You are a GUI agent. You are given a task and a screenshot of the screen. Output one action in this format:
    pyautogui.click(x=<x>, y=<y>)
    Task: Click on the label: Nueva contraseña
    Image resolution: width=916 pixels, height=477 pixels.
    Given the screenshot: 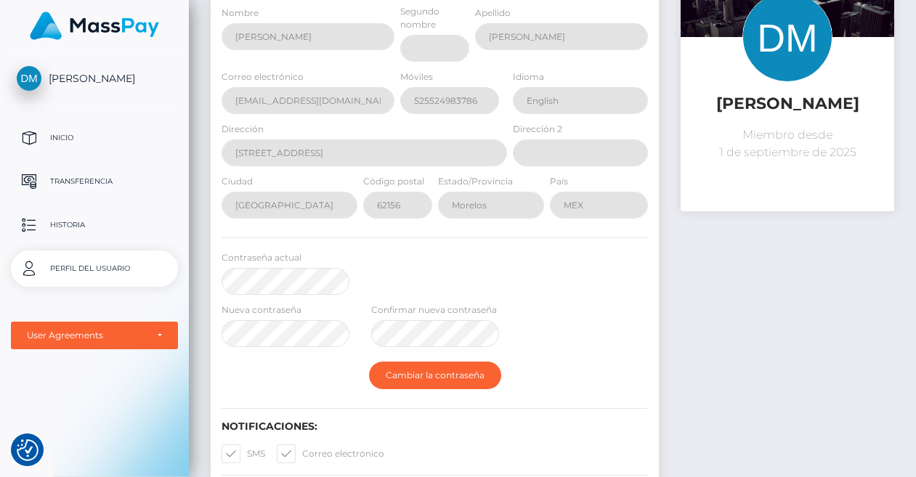 What is the action you would take?
    pyautogui.click(x=262, y=310)
    